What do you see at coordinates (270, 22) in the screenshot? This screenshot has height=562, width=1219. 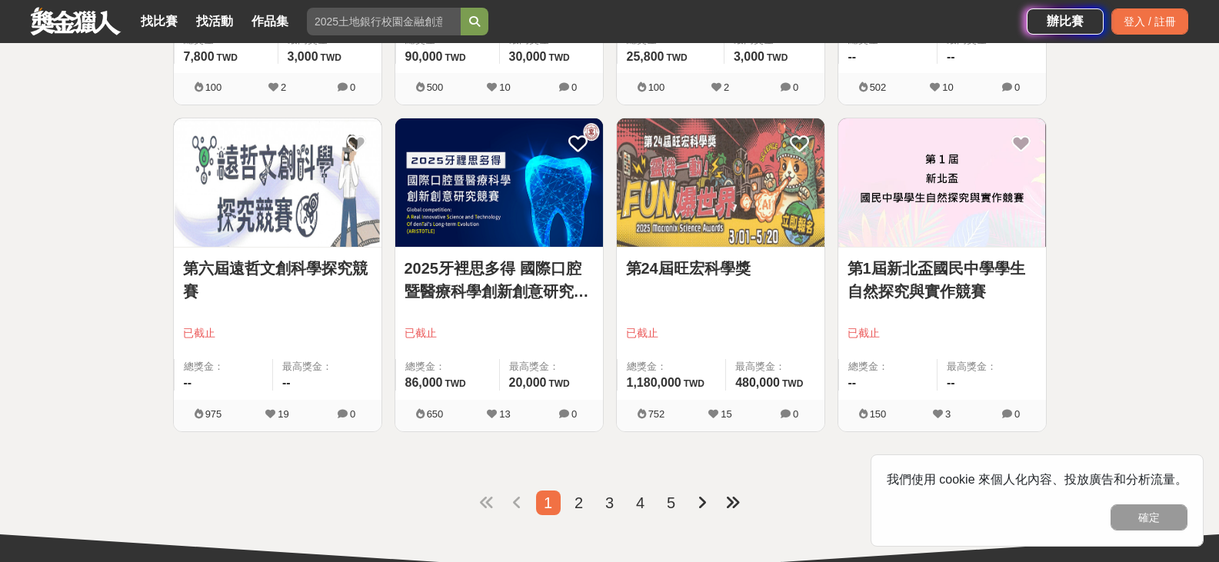 I see `a: 作品集` at bounding box center [270, 22].